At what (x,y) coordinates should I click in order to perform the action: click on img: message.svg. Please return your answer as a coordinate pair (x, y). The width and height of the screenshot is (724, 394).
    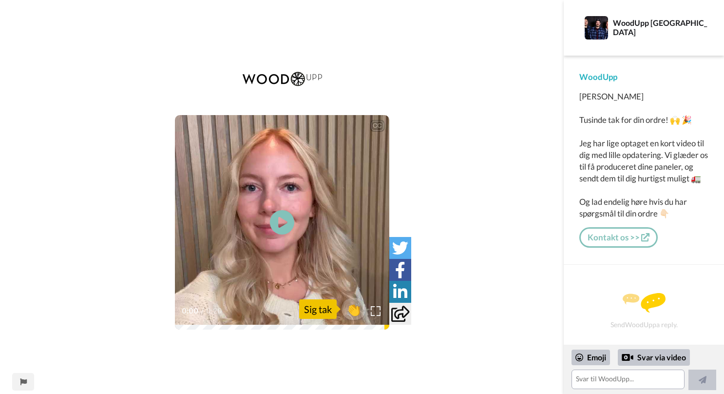
    Looking at the image, I should click on (644, 303).